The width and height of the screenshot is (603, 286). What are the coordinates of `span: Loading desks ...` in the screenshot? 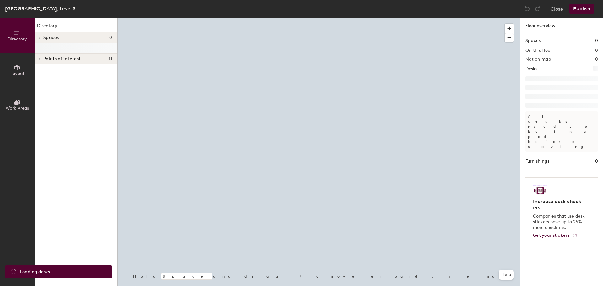 It's located at (37, 272).